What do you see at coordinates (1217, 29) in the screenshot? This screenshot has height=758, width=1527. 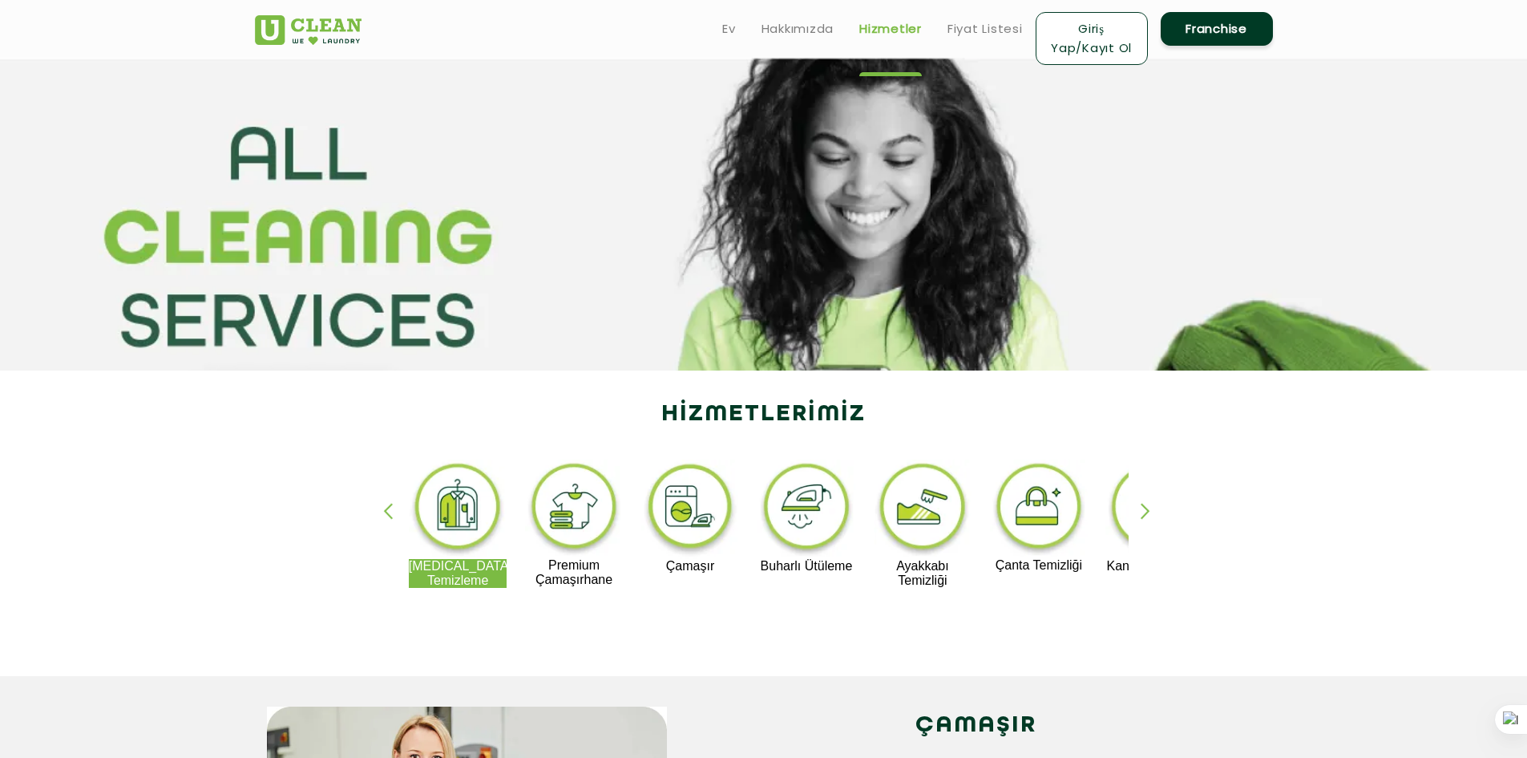 I see `a: Franchise` at bounding box center [1217, 29].